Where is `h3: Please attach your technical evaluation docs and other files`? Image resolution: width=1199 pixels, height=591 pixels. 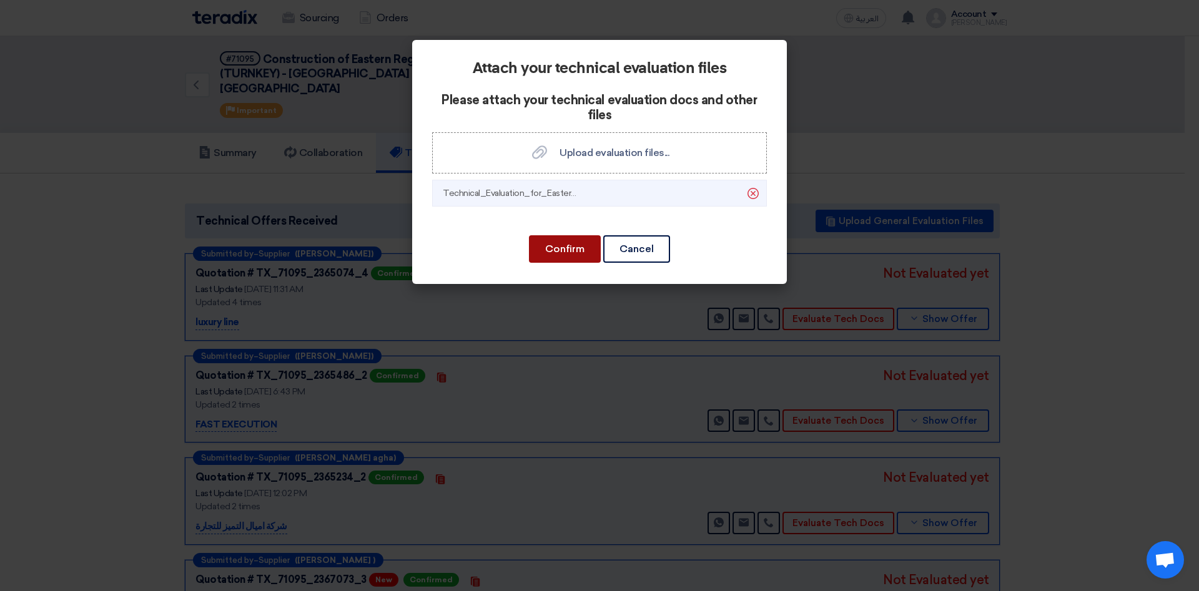 h3: Please attach your technical evaluation docs and other files is located at coordinates (600, 107).